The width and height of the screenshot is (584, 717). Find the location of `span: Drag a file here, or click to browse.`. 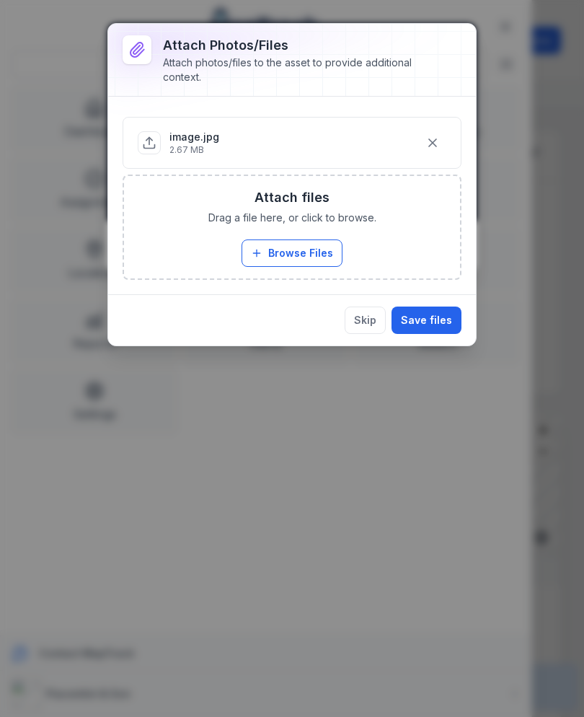

span: Drag a file here, or click to browse. is located at coordinates (292, 218).